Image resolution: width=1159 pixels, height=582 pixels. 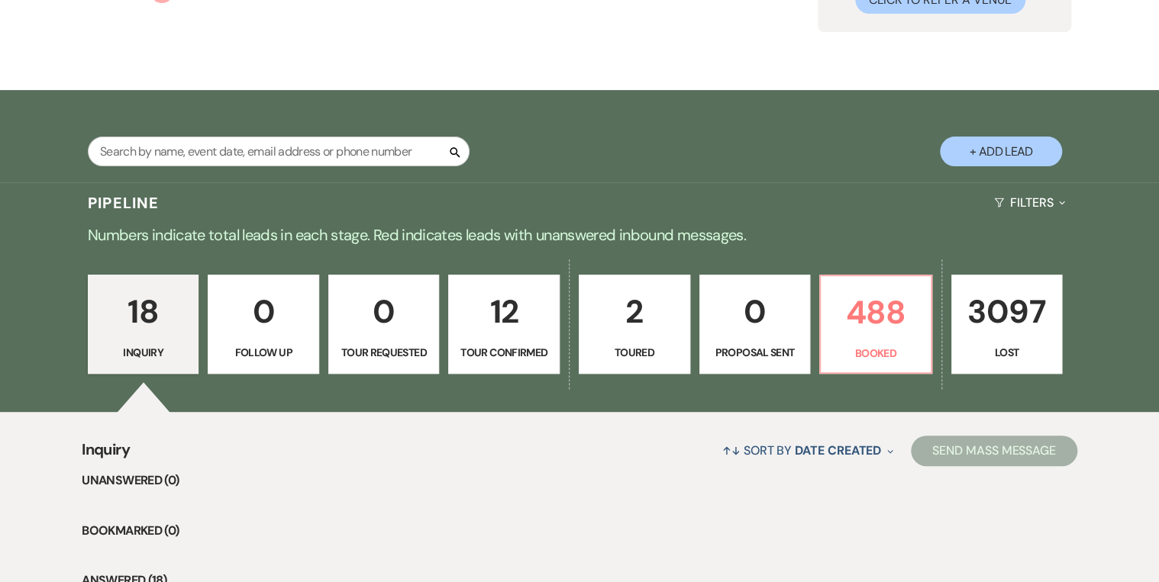 What do you see at coordinates (1007, 353) in the screenshot?
I see `p: Lost` at bounding box center [1007, 353].